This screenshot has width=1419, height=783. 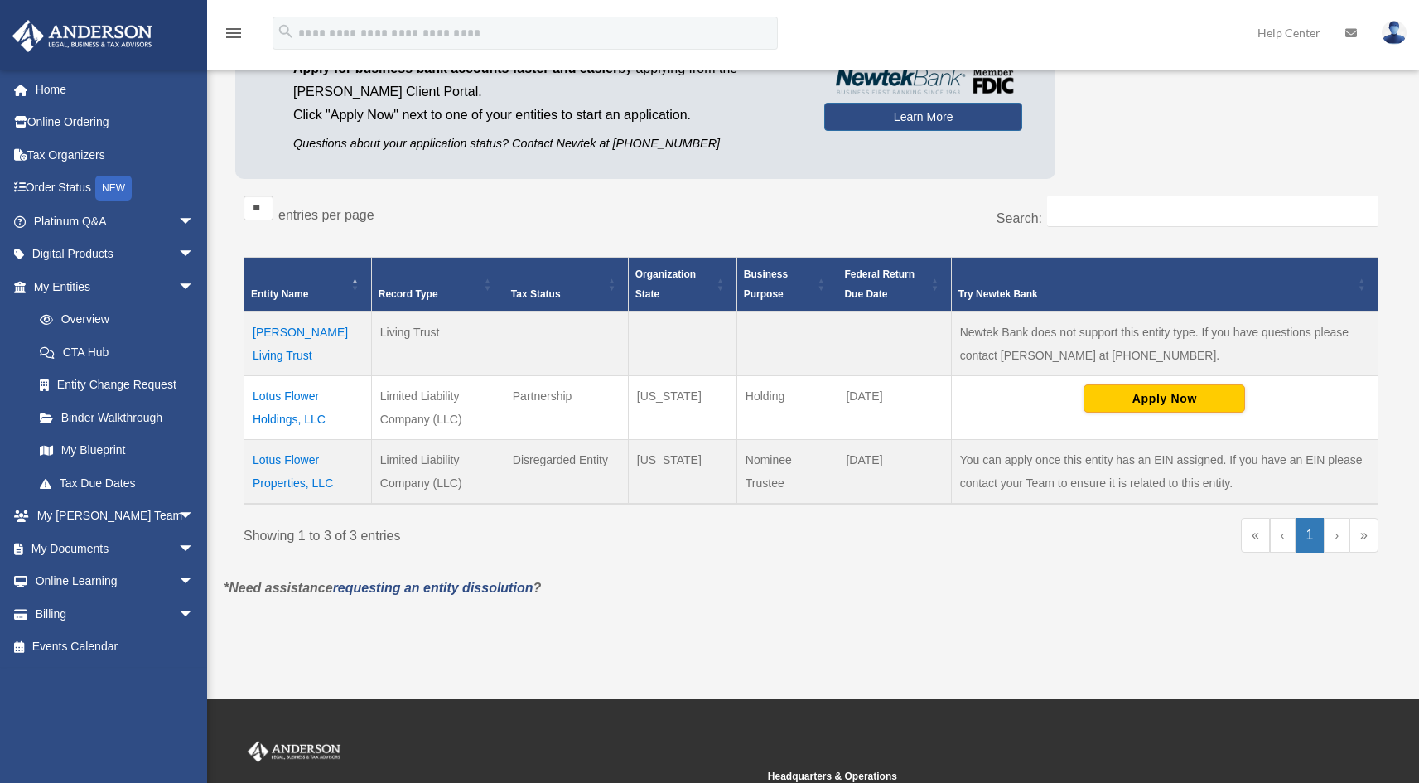 What do you see at coordinates (1164, 398) in the screenshot?
I see `button: Apply Now` at bounding box center [1164, 398].